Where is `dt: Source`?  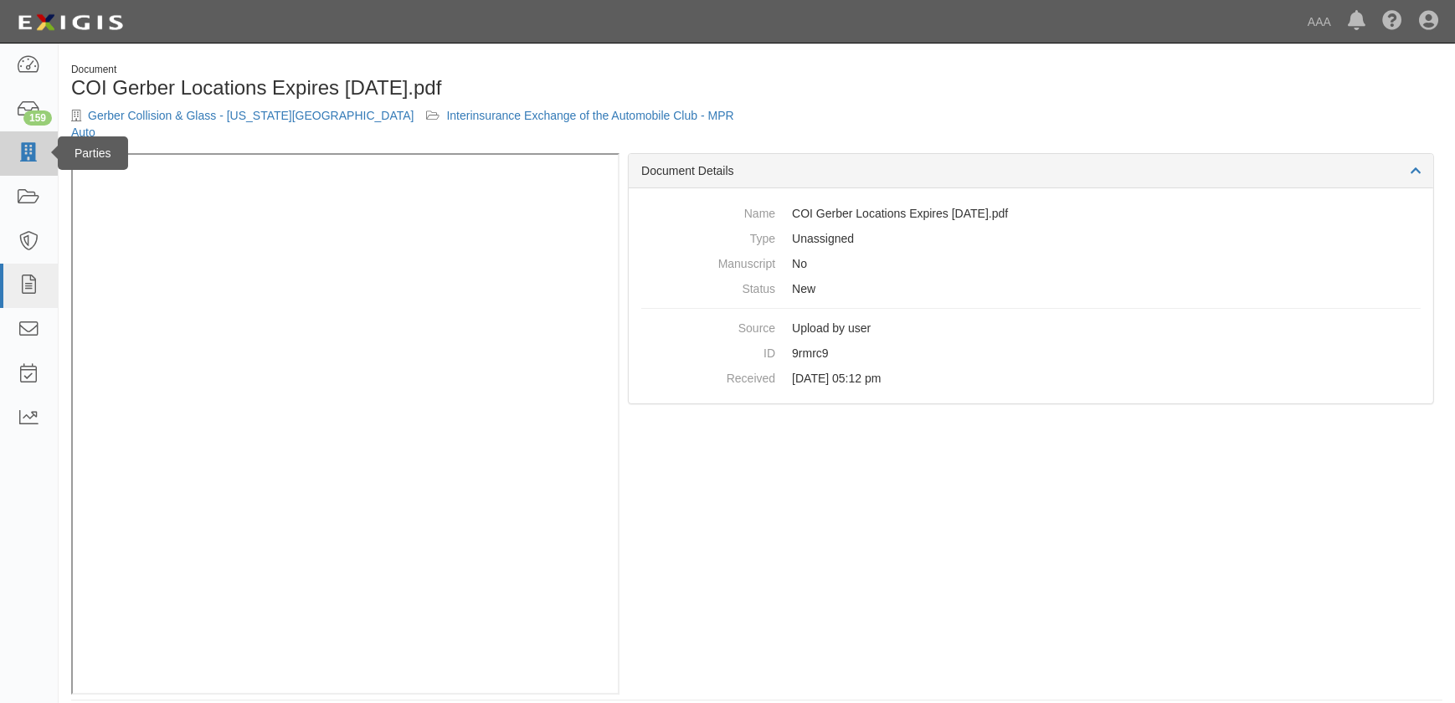
dt: Source is located at coordinates (708, 326).